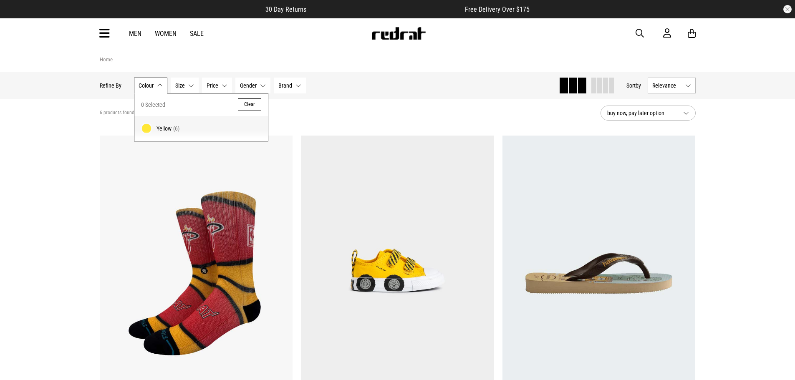 The height and width of the screenshot is (380, 795). Describe the element at coordinates (217, 86) in the screenshot. I see `button: Price` at that location.